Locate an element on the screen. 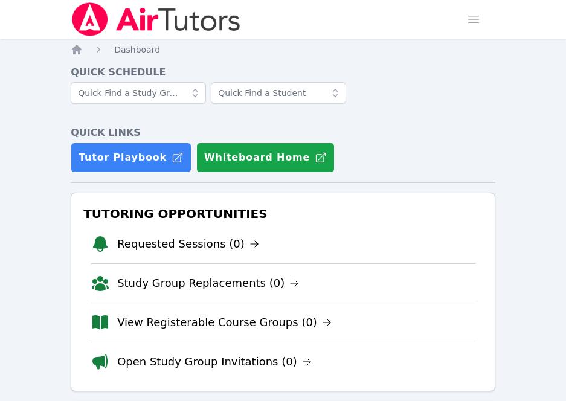  input: Quick Find a Study Group is located at coordinates (138, 93).